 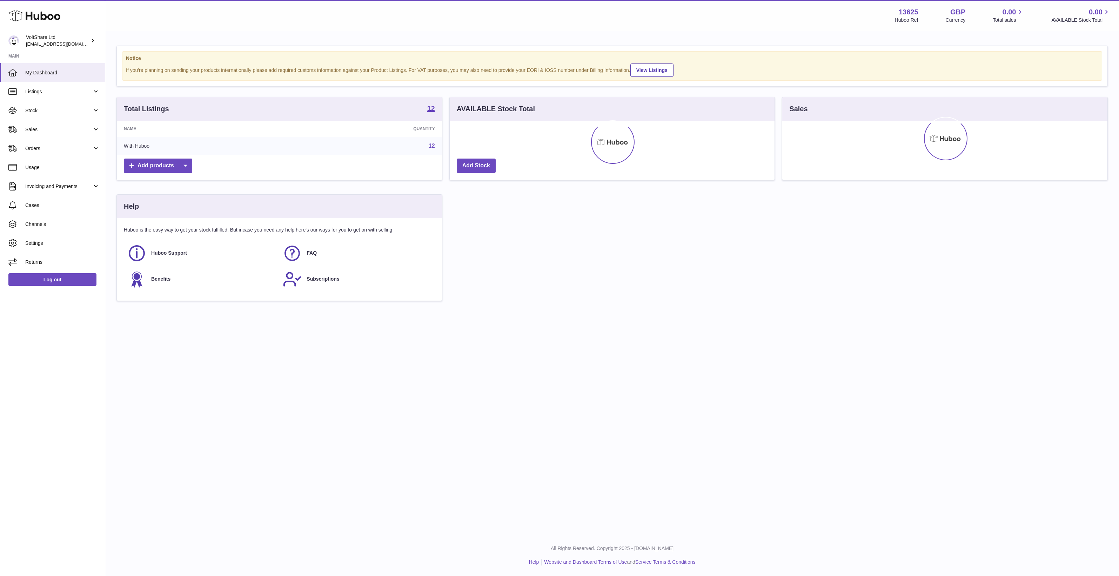 I want to click on span: Returns, so click(x=62, y=262).